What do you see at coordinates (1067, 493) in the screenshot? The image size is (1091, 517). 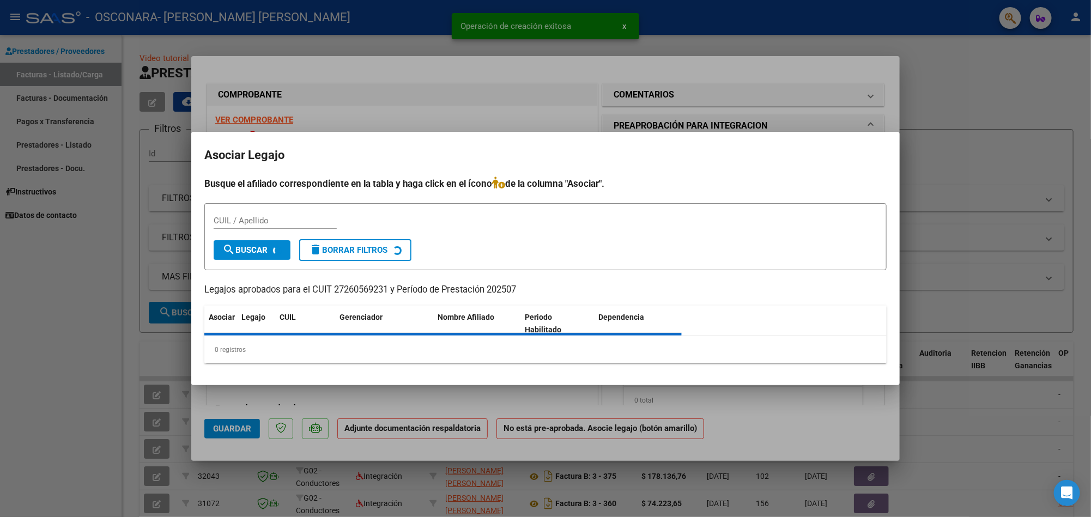 I see `div: Open Intercom Messenger` at bounding box center [1067, 493].